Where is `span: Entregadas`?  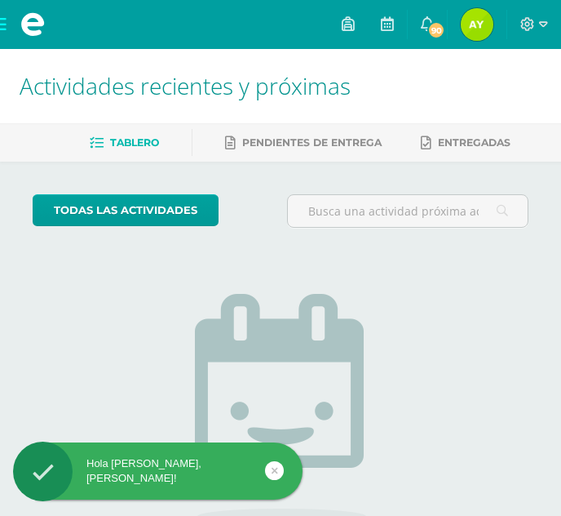 span: Entregadas is located at coordinates (474, 142).